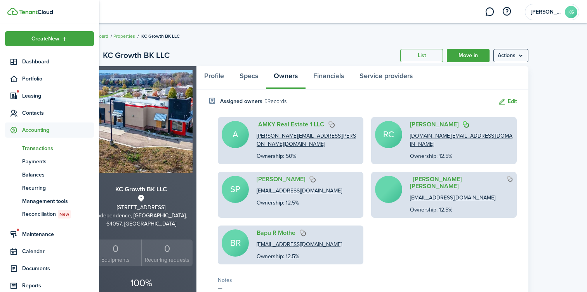 The image size is (587, 292). What do you see at coordinates (141, 283) in the screenshot?
I see `p: 100%` at bounding box center [141, 283].